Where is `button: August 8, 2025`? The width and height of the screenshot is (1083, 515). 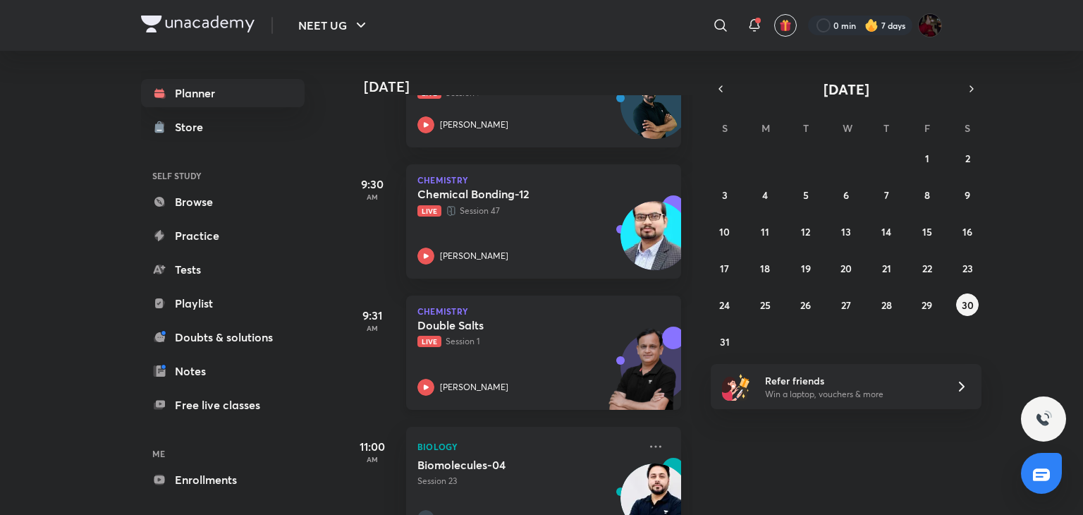 button: August 8, 2025 is located at coordinates (927, 195).